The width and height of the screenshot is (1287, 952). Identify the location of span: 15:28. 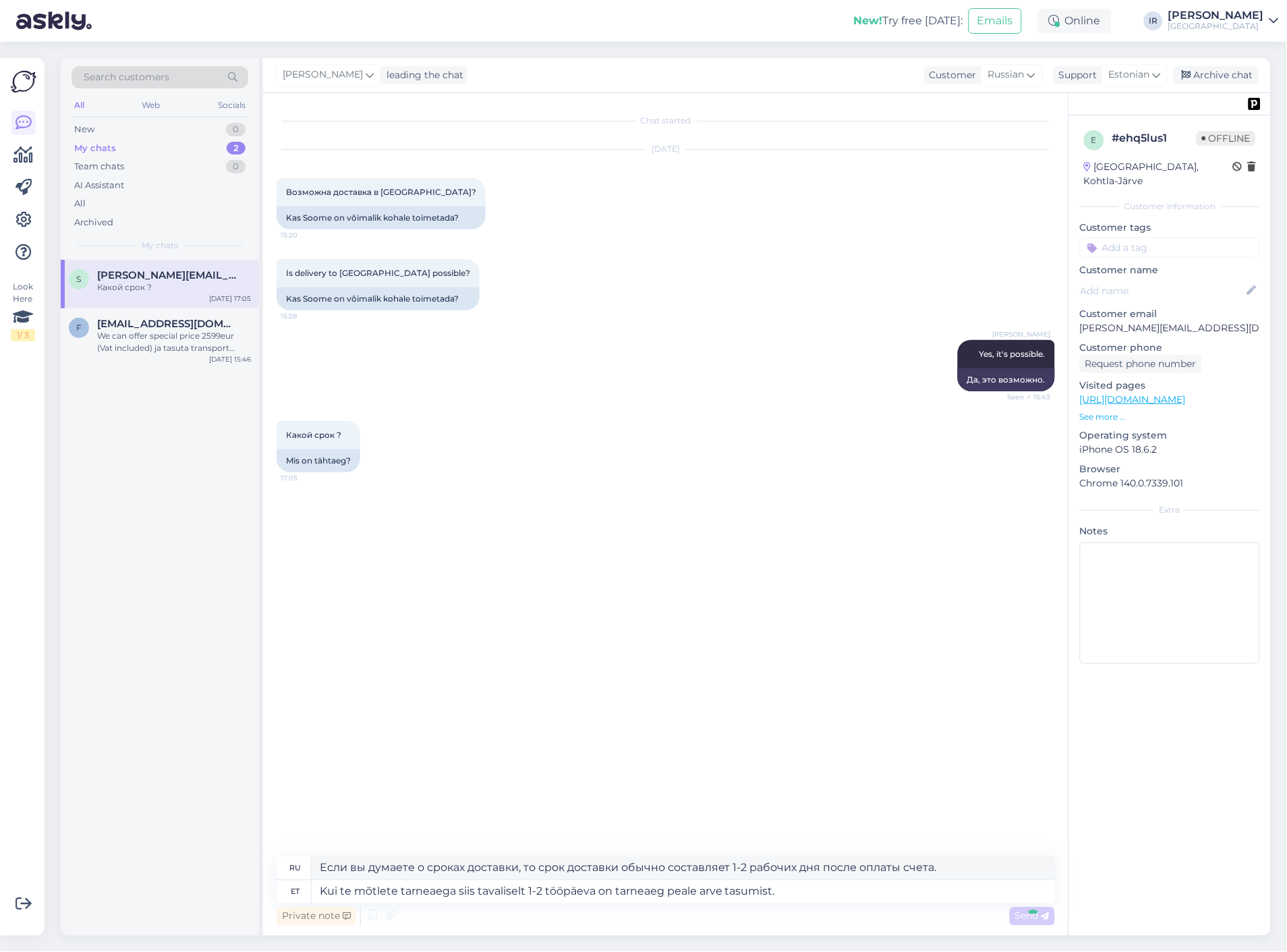
(306, 316).